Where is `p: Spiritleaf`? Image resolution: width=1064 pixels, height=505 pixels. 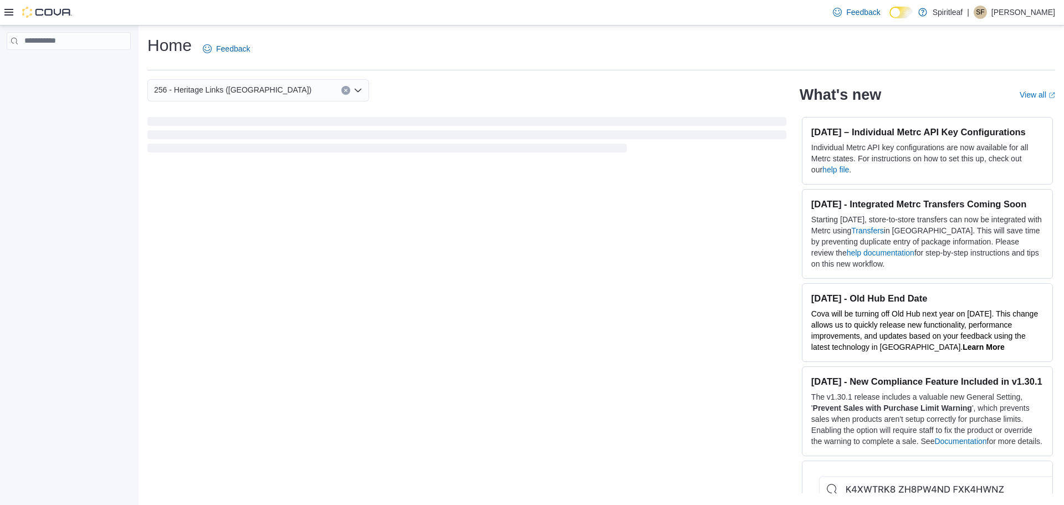 p: Spiritleaf is located at coordinates (948, 12).